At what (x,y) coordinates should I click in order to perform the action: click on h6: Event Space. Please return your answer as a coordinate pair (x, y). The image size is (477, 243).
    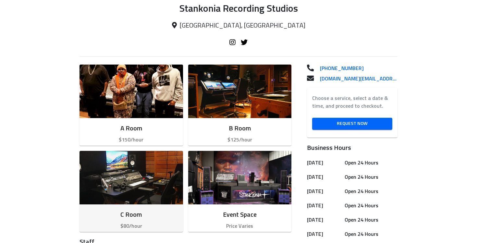
    Looking at the image, I should click on (240, 215).